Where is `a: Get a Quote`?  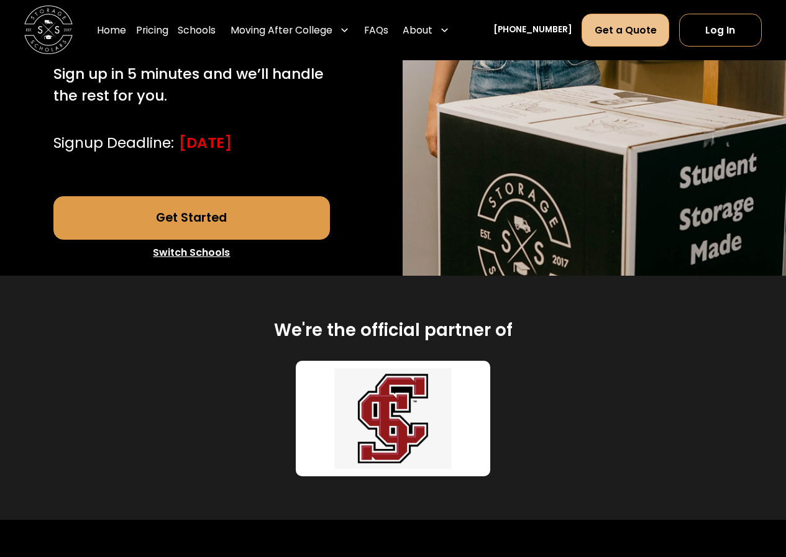 a: Get a Quote is located at coordinates (625, 30).